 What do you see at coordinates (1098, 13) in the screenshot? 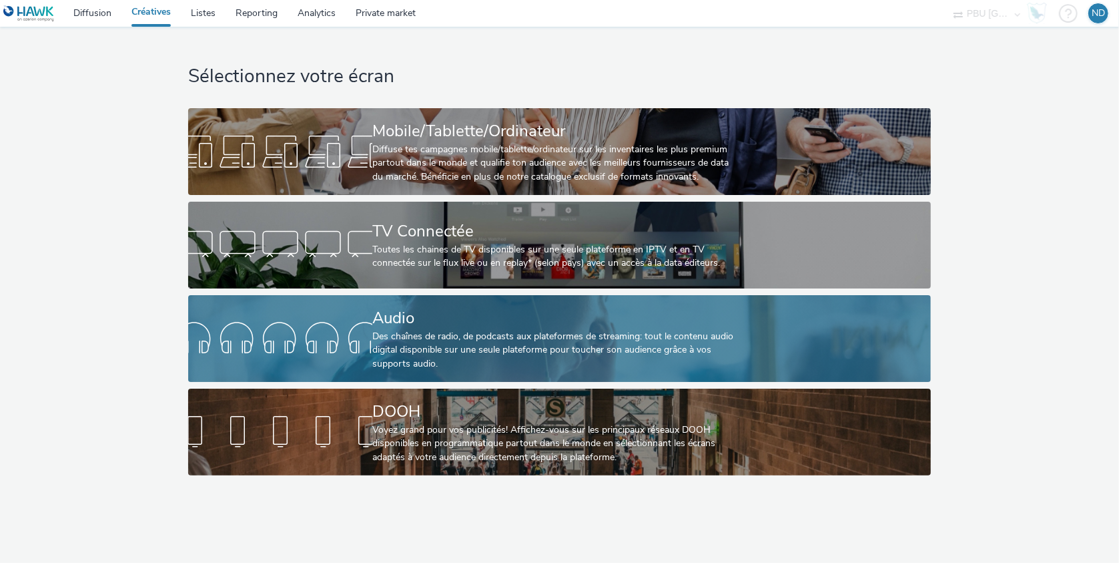
I see `div: ND` at bounding box center [1098, 13].